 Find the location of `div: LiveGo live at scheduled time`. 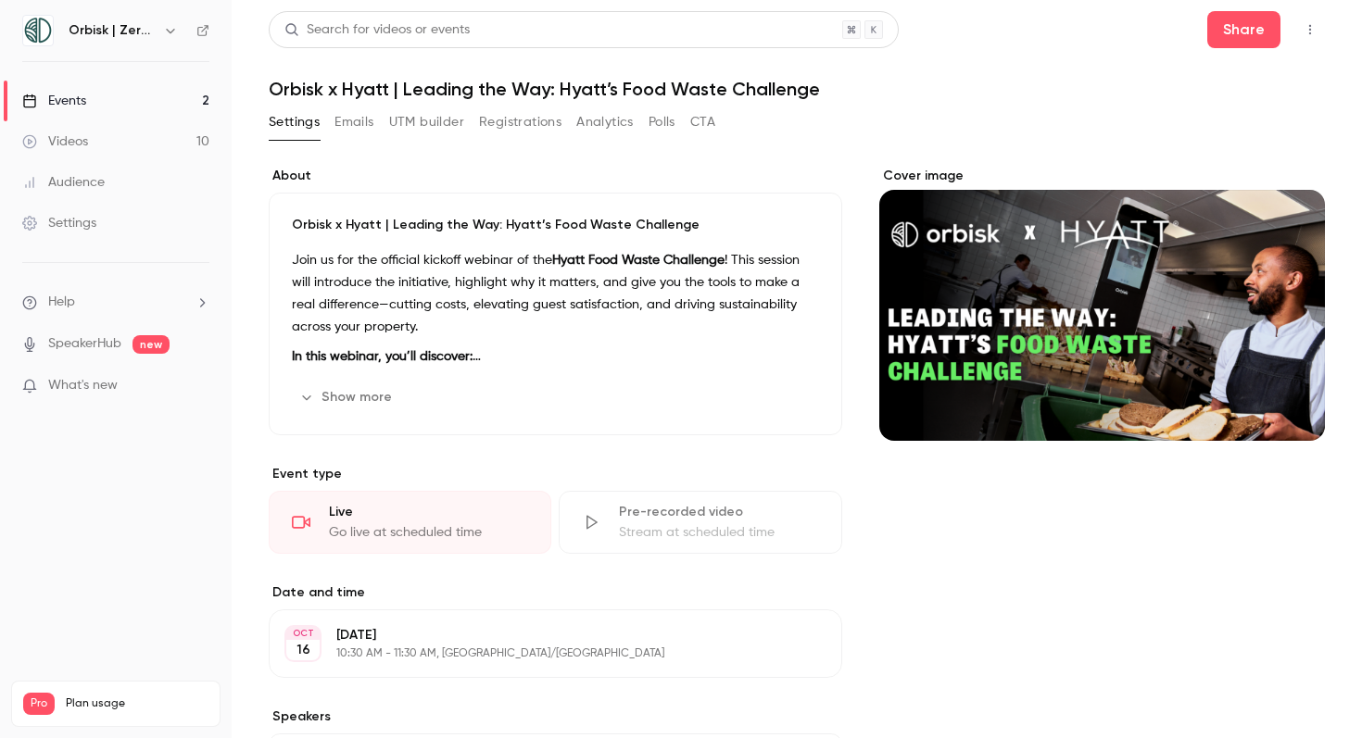

div: LiveGo live at scheduled time is located at coordinates (409, 523).